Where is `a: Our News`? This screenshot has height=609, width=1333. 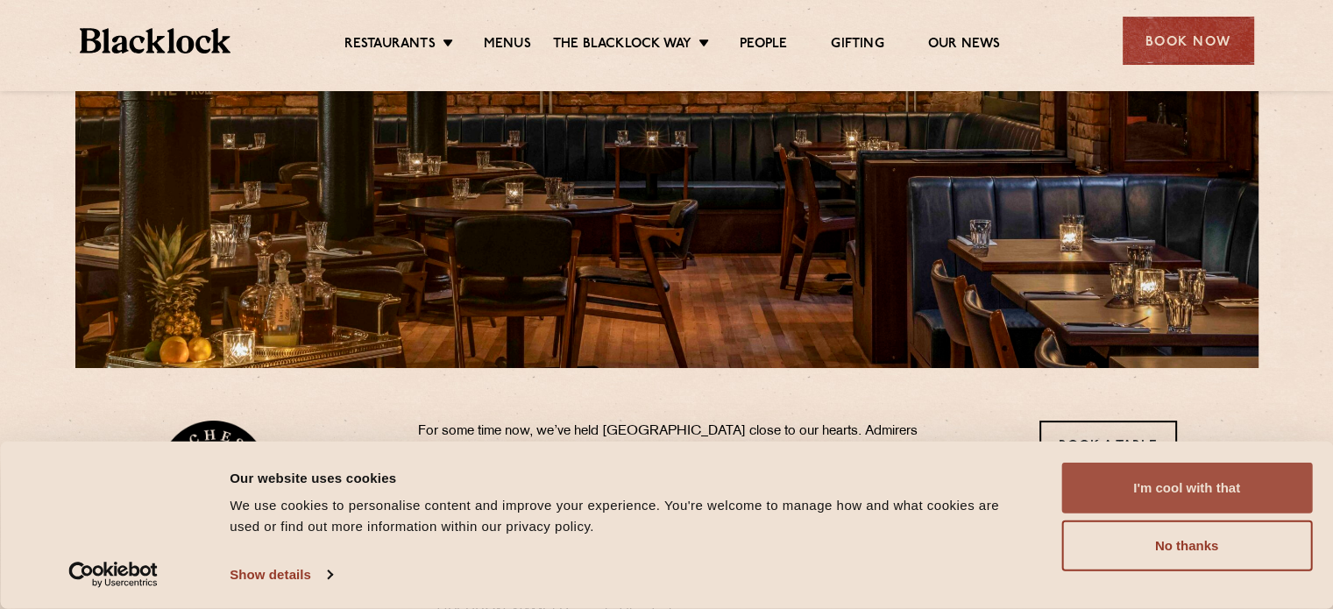
a: Our News is located at coordinates (964, 46).